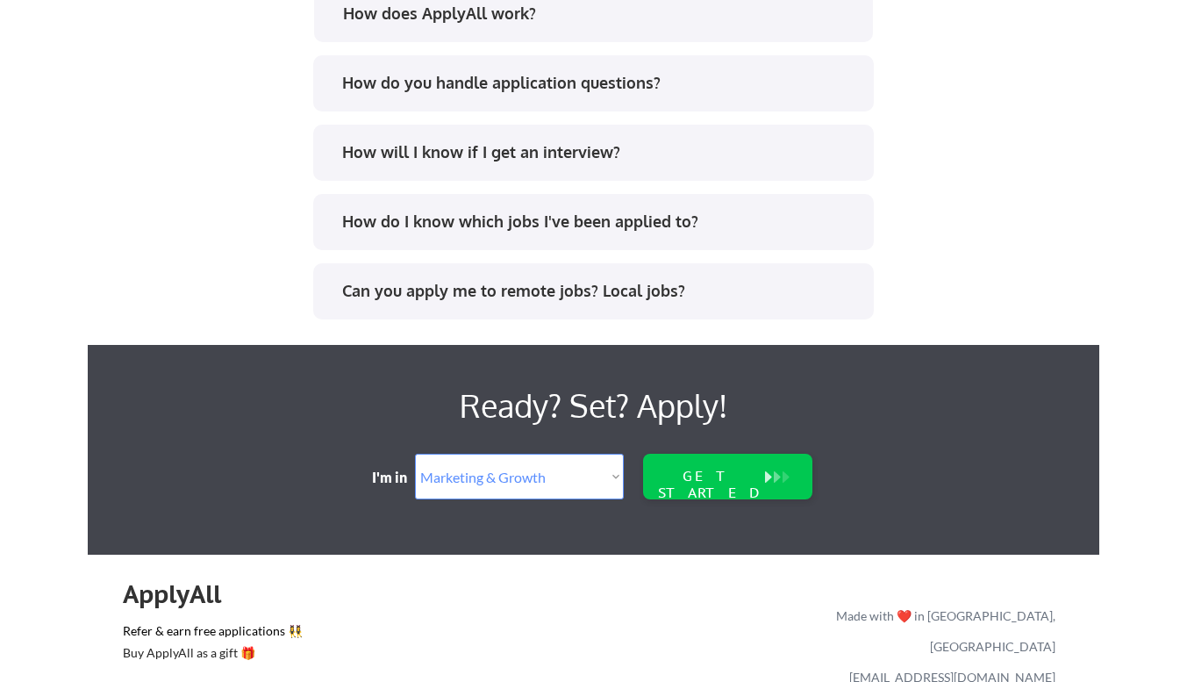 This screenshot has height=682, width=1187. Describe the element at coordinates (600, 13) in the screenshot. I see `div: How does ApplyAll work?` at that location.